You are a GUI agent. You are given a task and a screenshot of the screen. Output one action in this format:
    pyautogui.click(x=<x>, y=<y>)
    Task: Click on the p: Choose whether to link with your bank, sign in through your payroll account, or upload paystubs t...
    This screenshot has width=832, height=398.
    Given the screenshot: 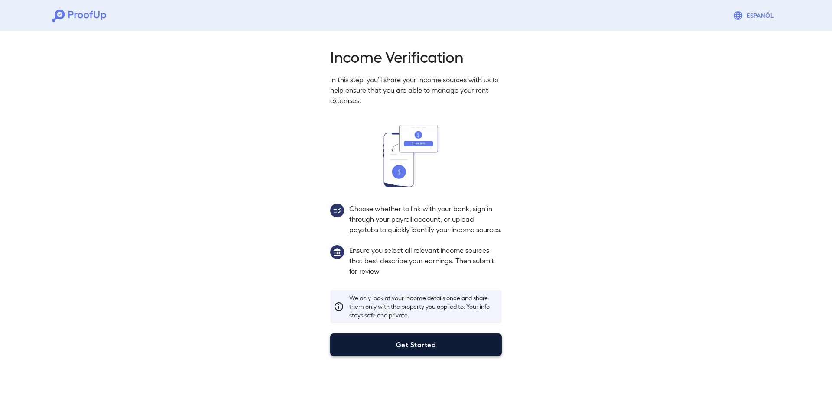 What is the action you would take?
    pyautogui.click(x=426, y=219)
    